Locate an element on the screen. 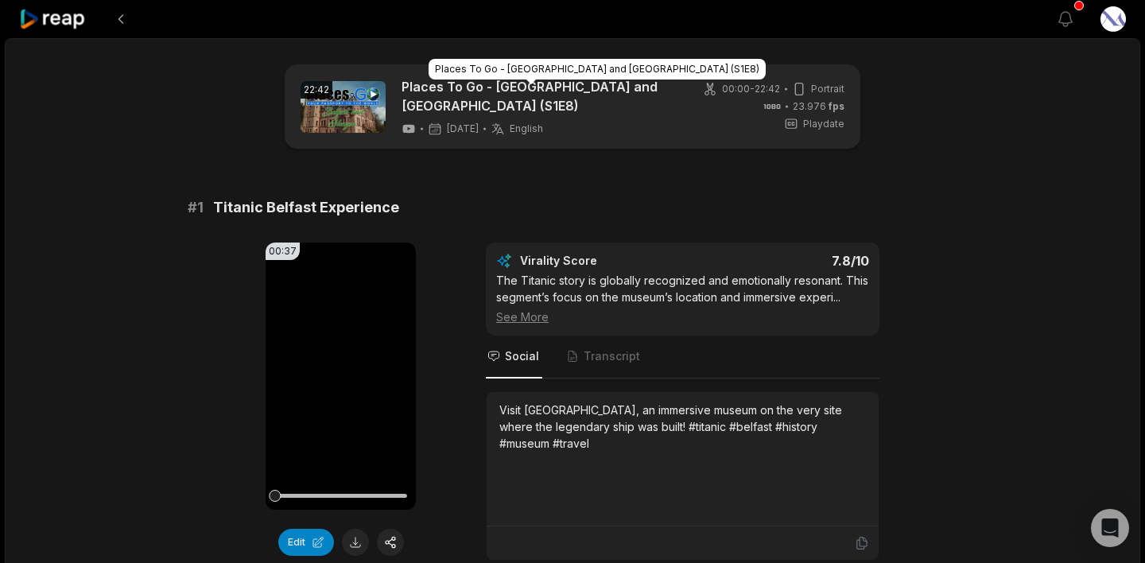 The image size is (1145, 563). div: Open Intercom Messenger is located at coordinates (1110, 528).